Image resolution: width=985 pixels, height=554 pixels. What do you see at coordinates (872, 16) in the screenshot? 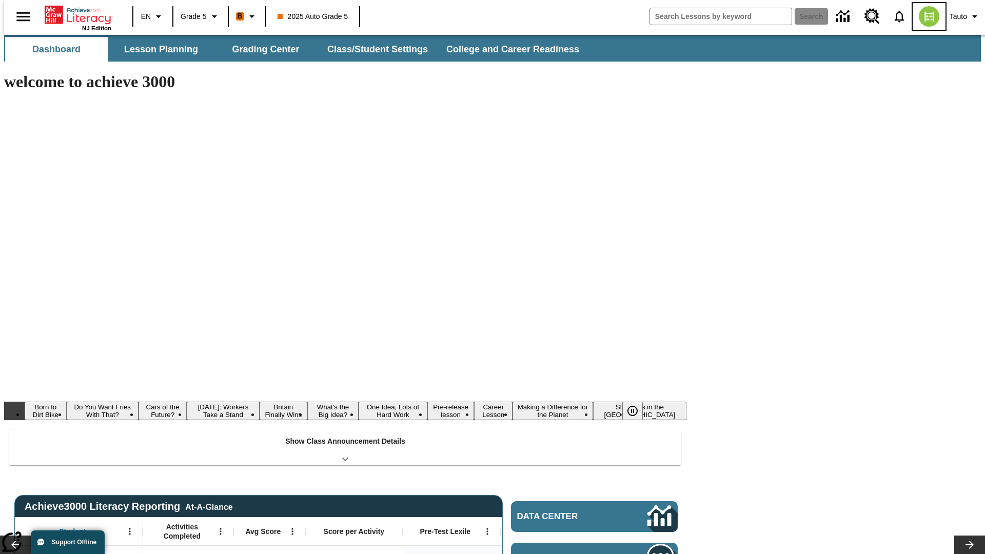
I see `a: Resource Center, Will open in new tab` at bounding box center [872, 16].